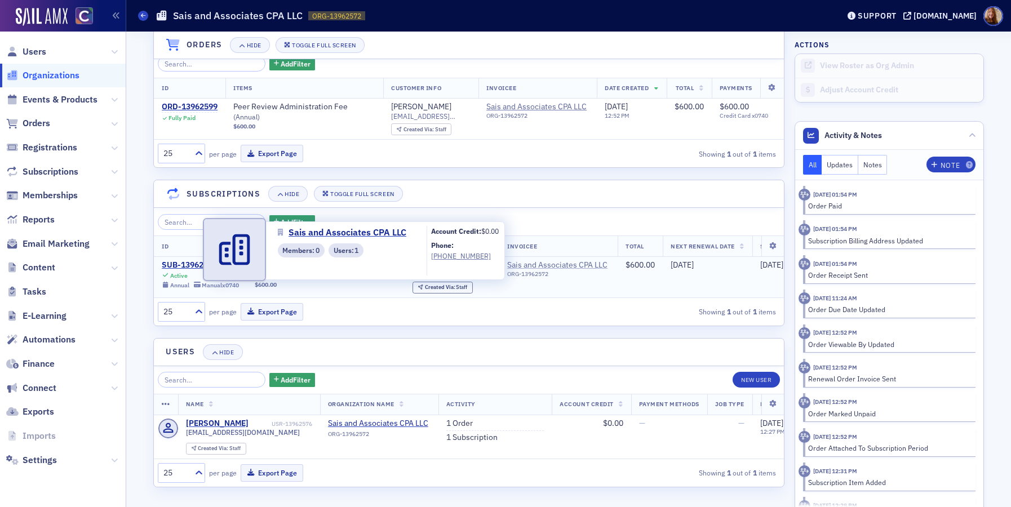 The image size is (1011, 507). What do you see at coordinates (45, 316) in the screenshot?
I see `span: E-Learning` at bounding box center [45, 316].